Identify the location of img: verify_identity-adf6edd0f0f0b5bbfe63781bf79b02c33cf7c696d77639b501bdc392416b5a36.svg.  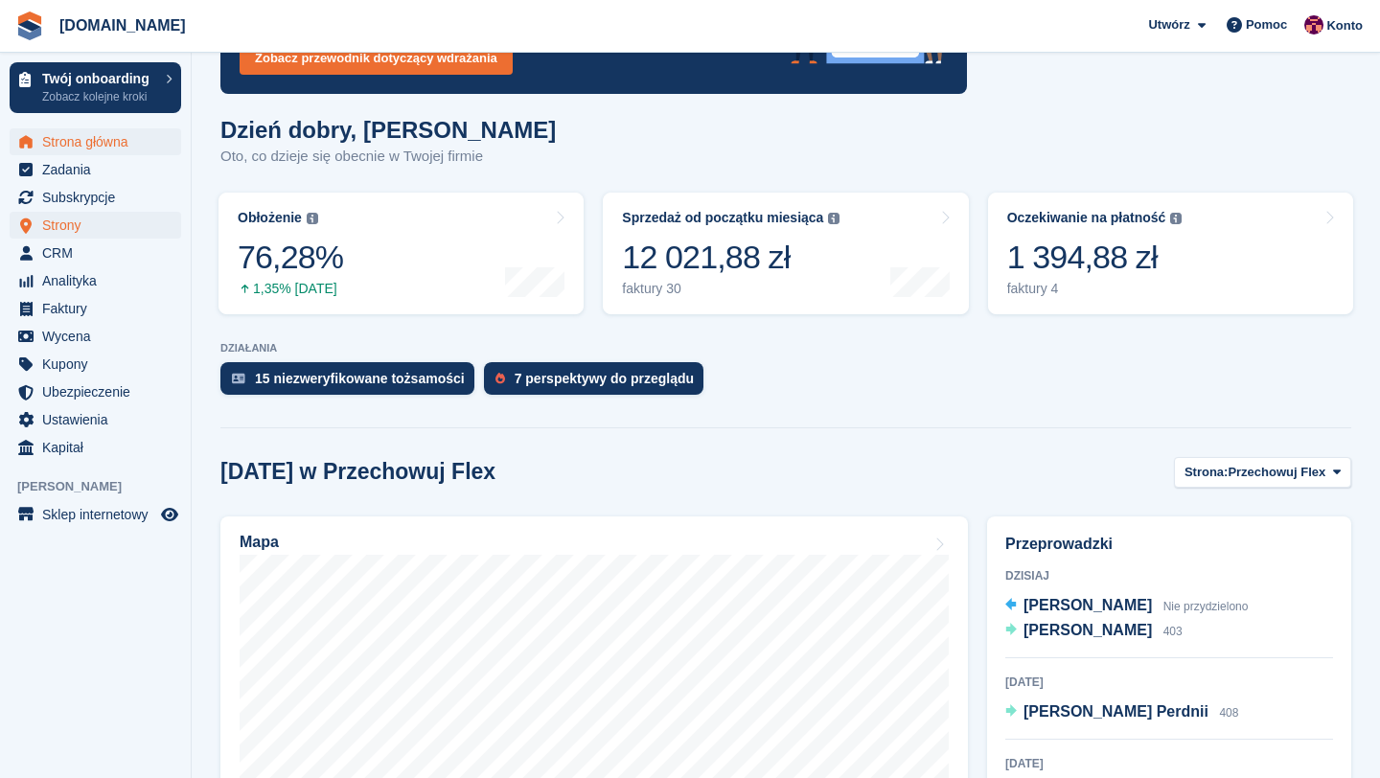
(239, 379).